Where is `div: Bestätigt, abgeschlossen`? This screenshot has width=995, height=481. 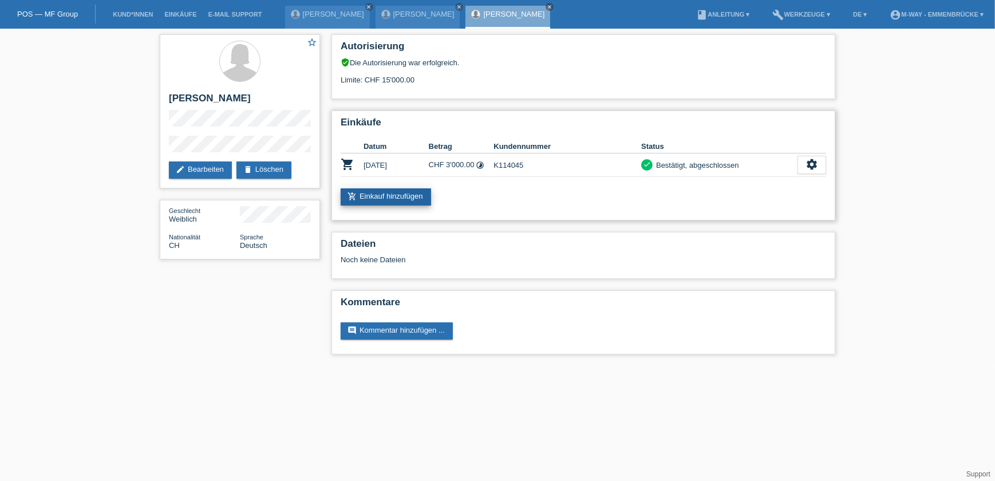
div: Bestätigt, abgeschlossen is located at coordinates (696, 165).